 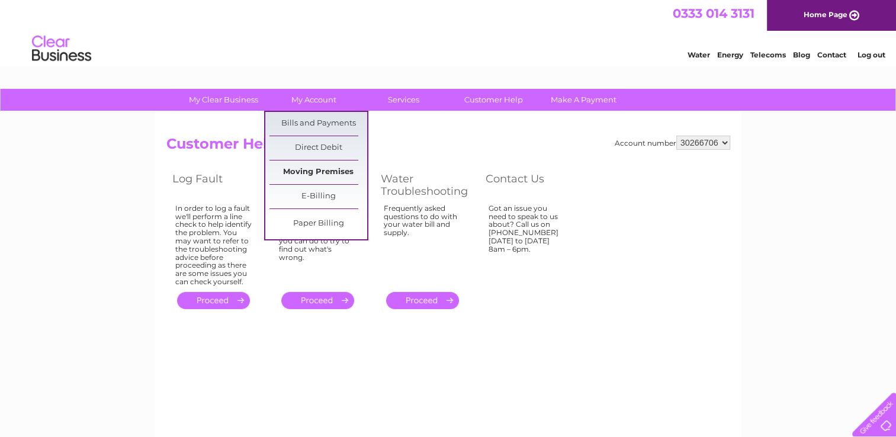 What do you see at coordinates (427, 185) in the screenshot?
I see `th: Water Troubleshooting` at bounding box center [427, 185].